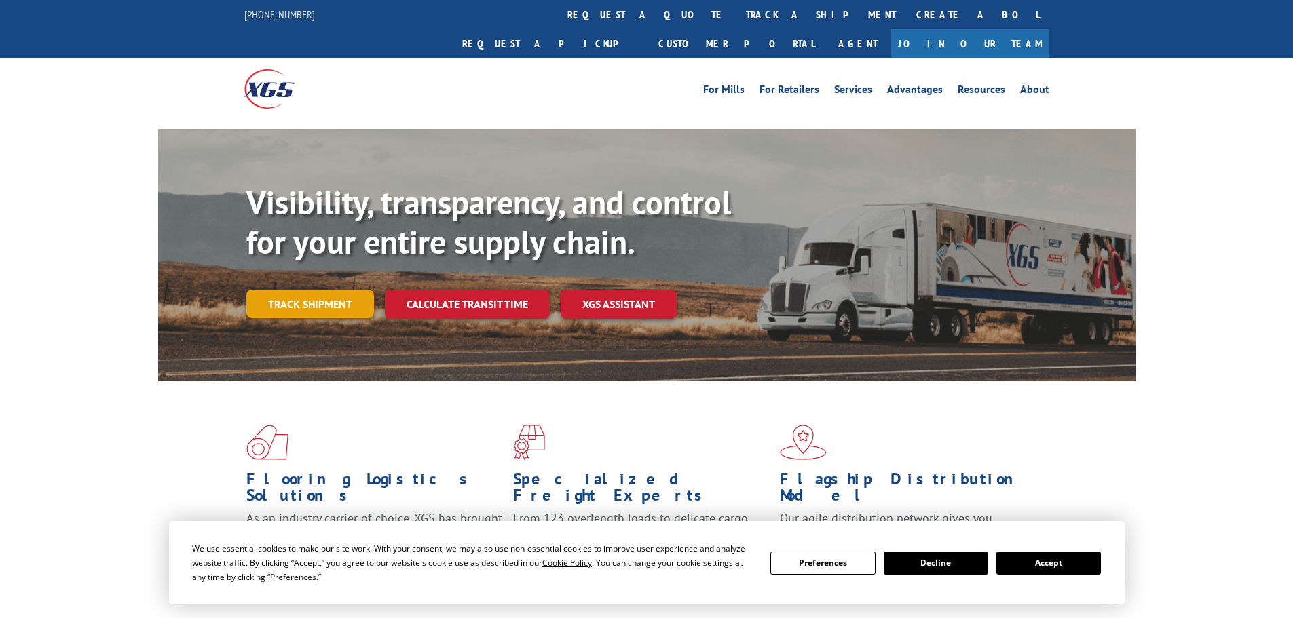  I want to click on h1: Flooring Logistics Solutions, so click(375, 491).